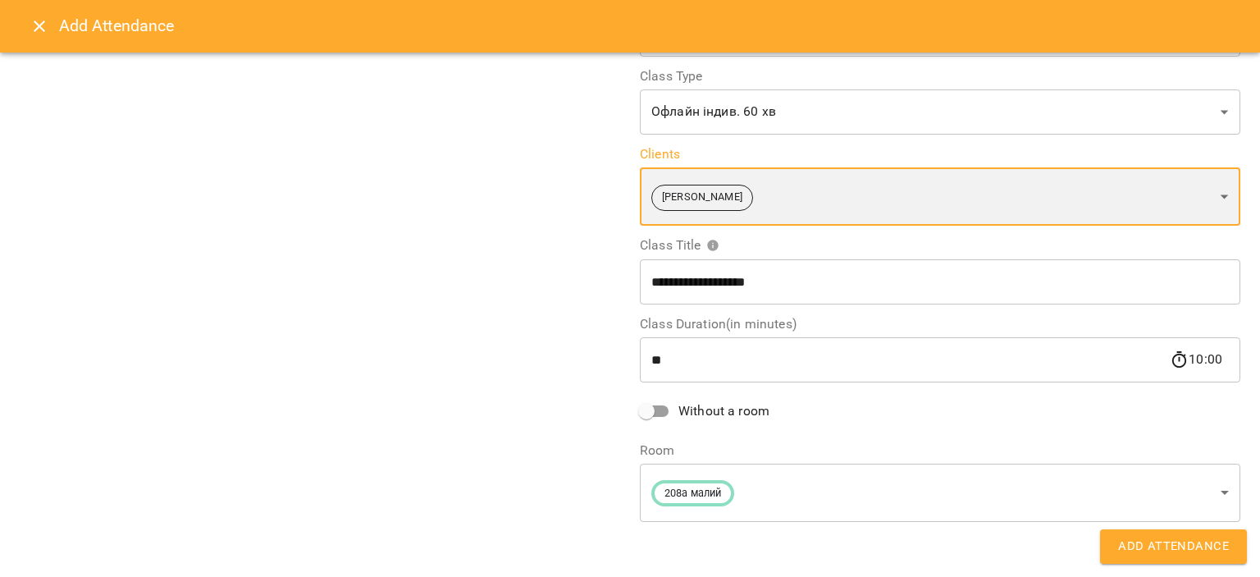  What do you see at coordinates (940, 154) in the screenshot?
I see `label: Clients` at bounding box center [940, 154].